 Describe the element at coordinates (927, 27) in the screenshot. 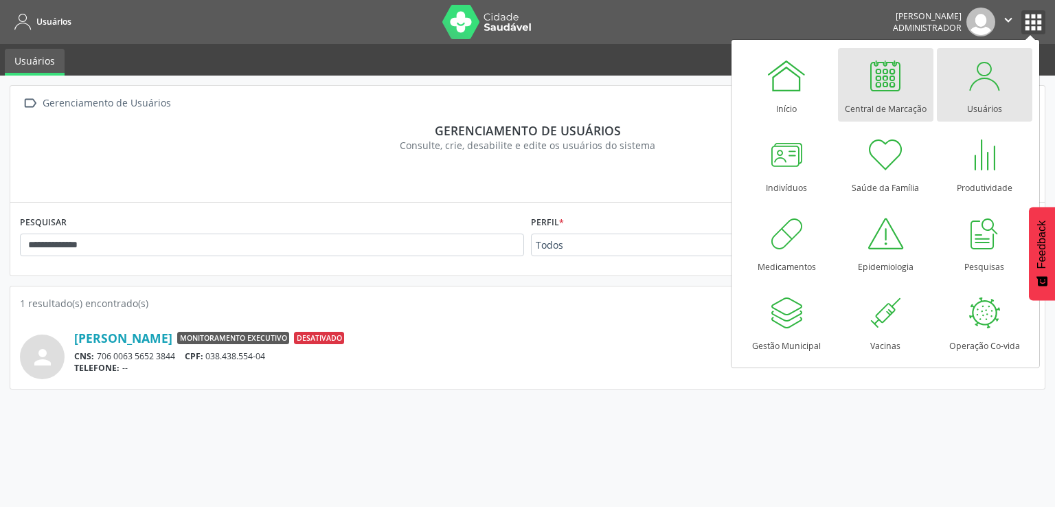

I see `span: Administrador` at that location.